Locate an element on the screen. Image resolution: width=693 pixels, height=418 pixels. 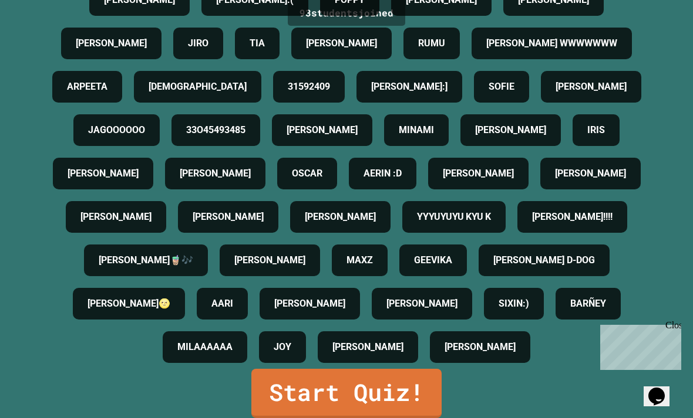
h4: MINAMI is located at coordinates (416, 130).